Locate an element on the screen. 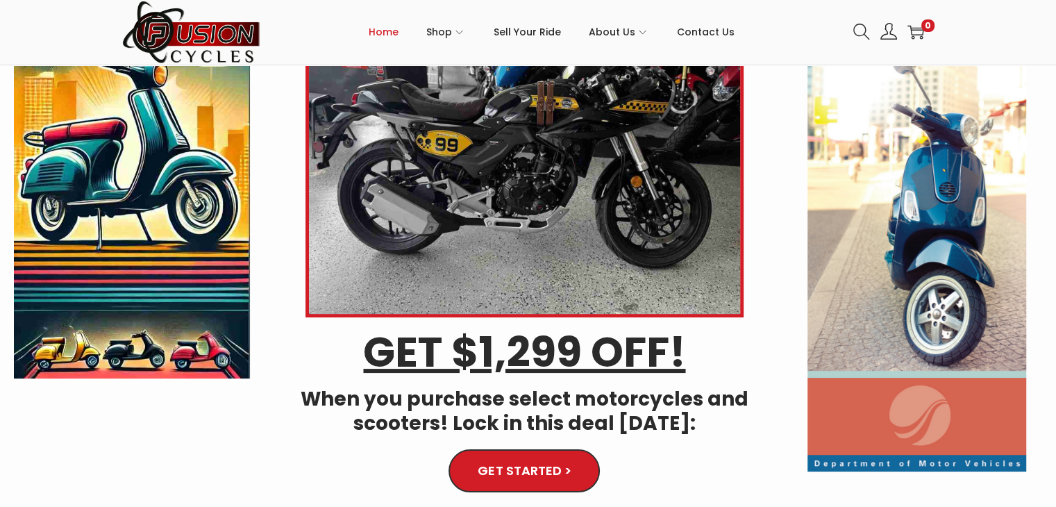 Image resolution: width=1056 pixels, height=507 pixels. span: Shop is located at coordinates (439, 32).